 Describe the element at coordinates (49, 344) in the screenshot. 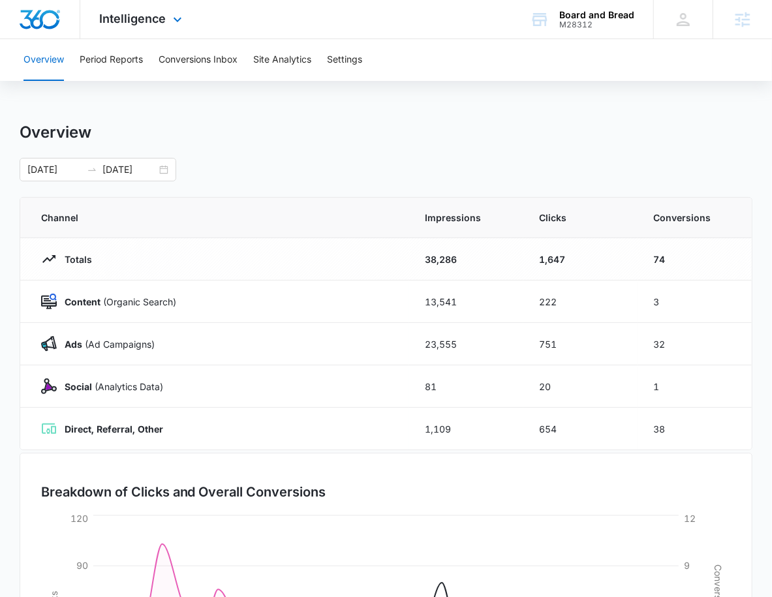

I see `img: Ads` at that location.